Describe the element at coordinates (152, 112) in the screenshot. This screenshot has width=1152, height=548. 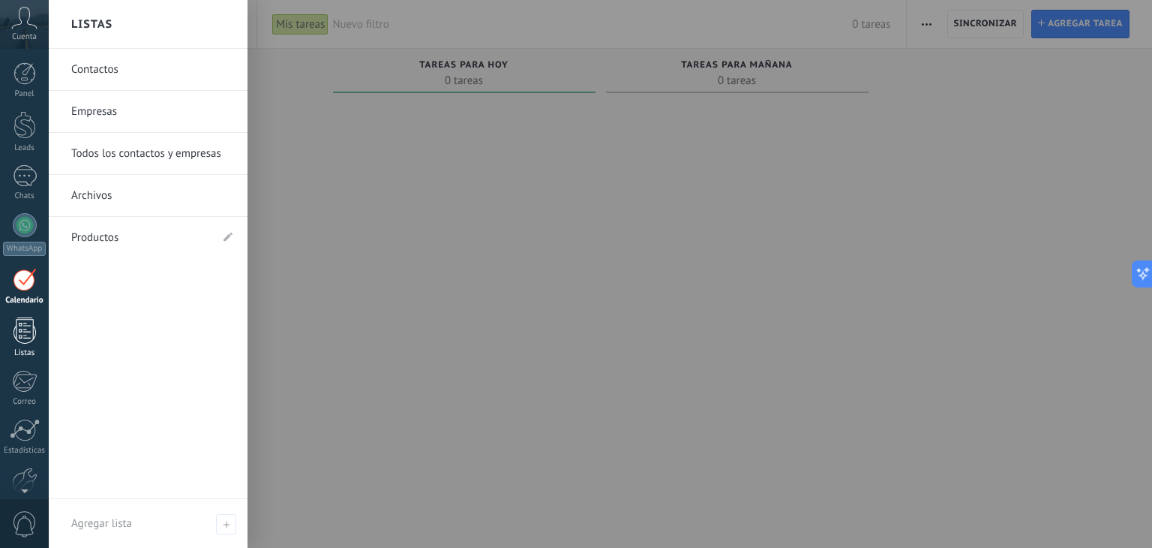
I see `a: Empresas` at that location.